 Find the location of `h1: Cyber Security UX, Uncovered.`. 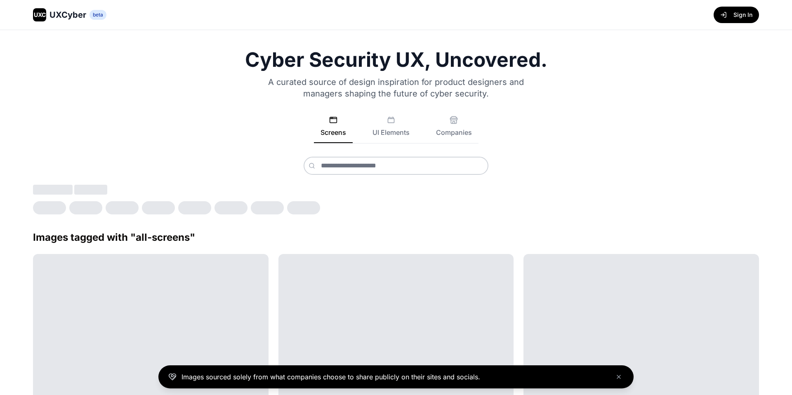

h1: Cyber Security UX, Uncovered. is located at coordinates (396, 60).